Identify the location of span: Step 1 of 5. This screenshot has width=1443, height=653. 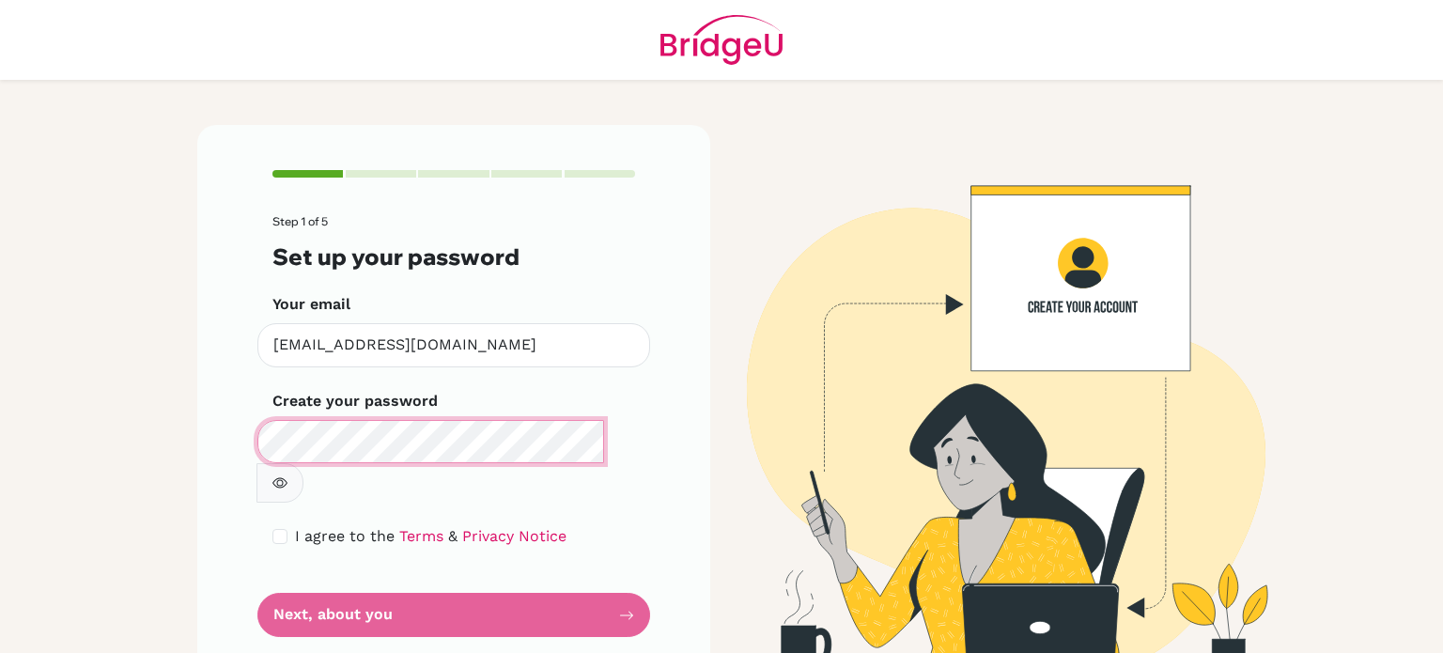
(300, 221).